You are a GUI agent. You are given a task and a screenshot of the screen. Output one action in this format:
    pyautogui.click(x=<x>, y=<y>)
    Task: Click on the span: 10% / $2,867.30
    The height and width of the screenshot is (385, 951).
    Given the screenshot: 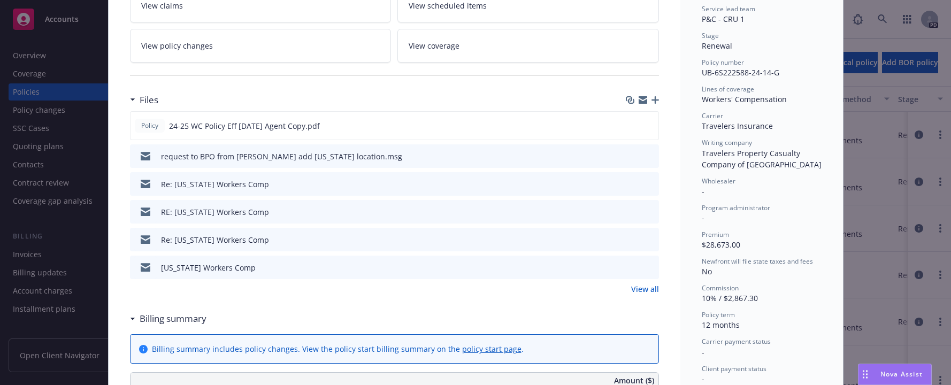 What is the action you would take?
    pyautogui.click(x=730, y=298)
    